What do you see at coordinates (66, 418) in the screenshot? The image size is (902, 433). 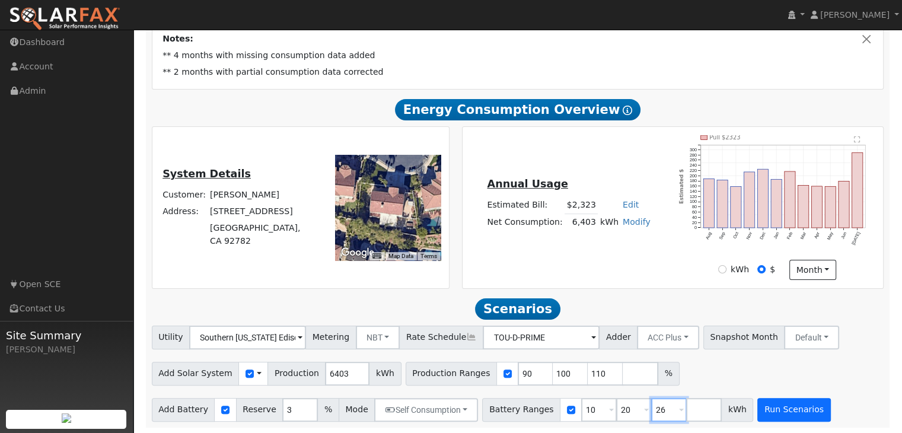 I see `img: retrieve` at bounding box center [66, 418].